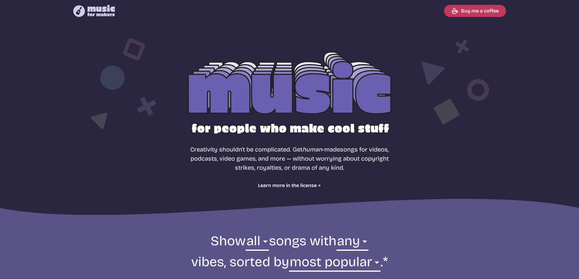  What do you see at coordinates (475, 11) in the screenshot?
I see `a: Buy me a coffee` at bounding box center [475, 11].